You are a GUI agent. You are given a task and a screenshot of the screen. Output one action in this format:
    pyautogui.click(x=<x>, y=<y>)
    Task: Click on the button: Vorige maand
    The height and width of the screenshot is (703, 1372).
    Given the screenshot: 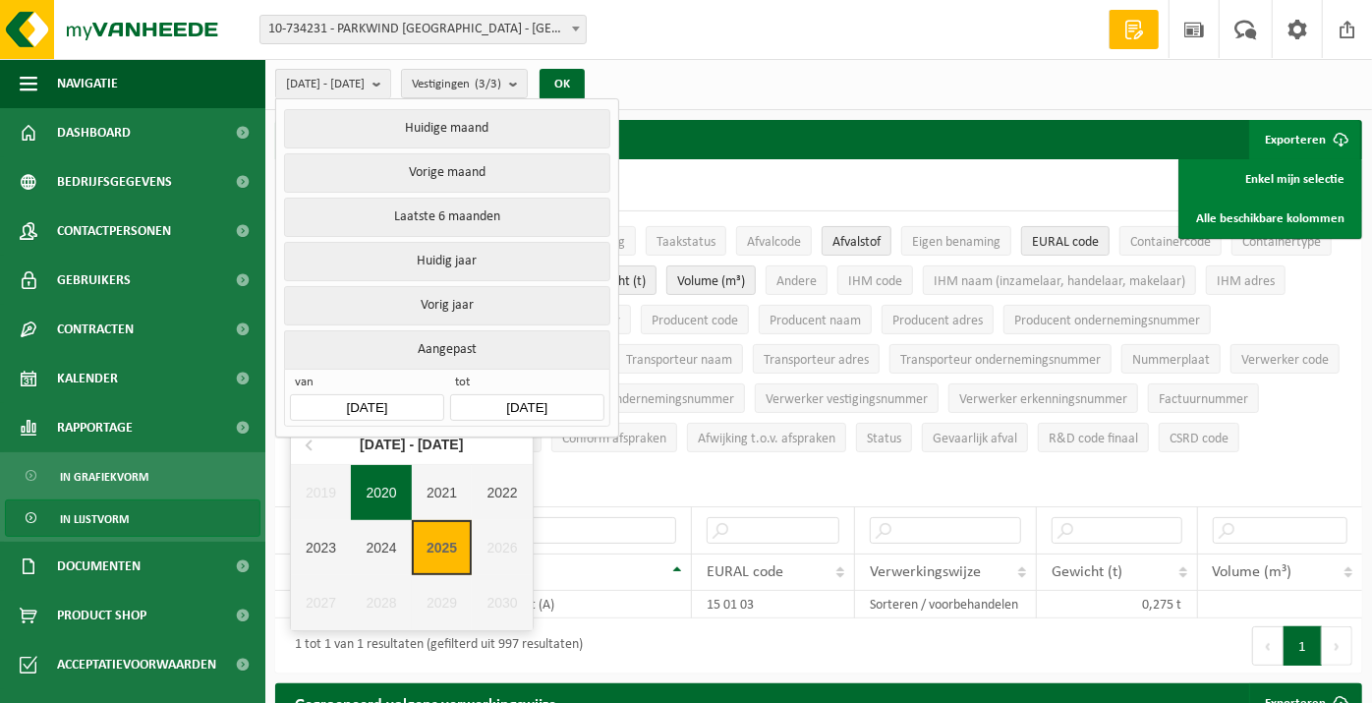 What is the action you would take?
    pyautogui.click(x=446, y=173)
    